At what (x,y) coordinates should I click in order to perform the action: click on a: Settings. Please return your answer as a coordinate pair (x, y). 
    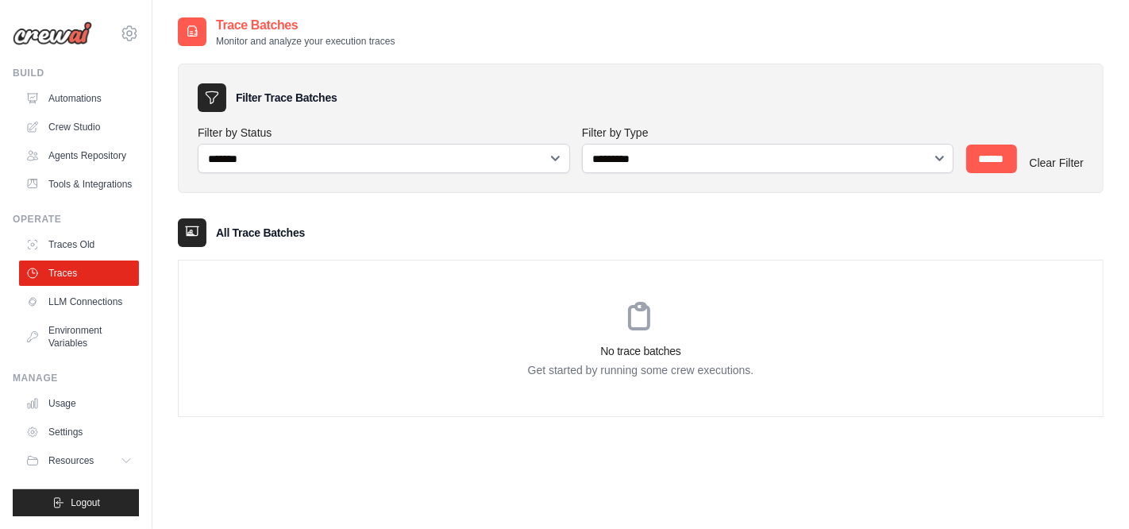
    Looking at the image, I should click on (79, 432).